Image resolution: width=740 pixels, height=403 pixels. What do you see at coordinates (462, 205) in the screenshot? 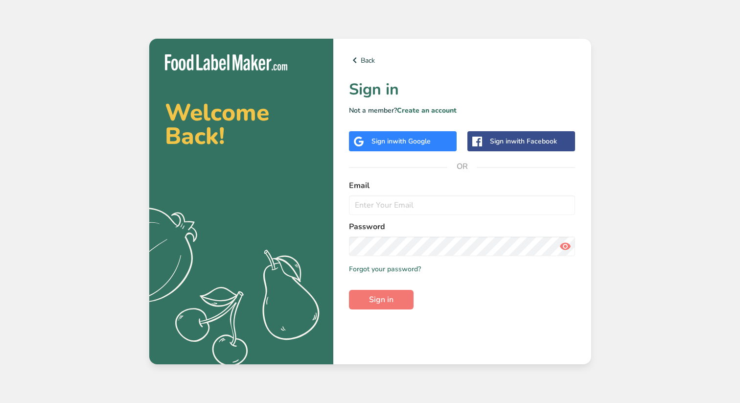
I see `input: Enter Your Email` at bounding box center [462, 205].